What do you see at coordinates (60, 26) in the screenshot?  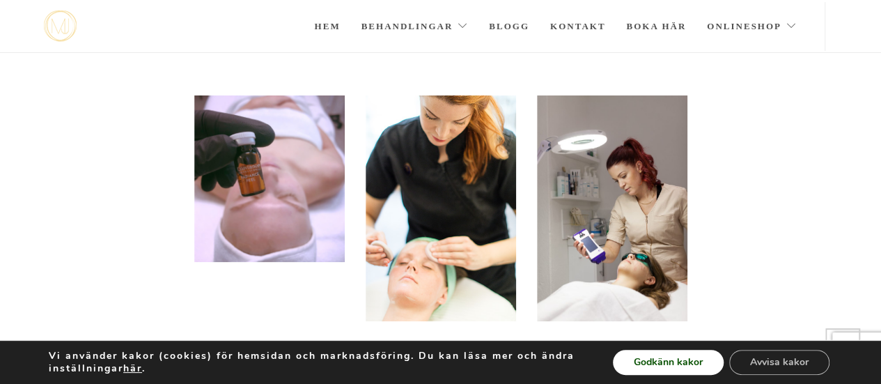 I see `a: mjstudio mjstudio mjstudio` at bounding box center [60, 26].